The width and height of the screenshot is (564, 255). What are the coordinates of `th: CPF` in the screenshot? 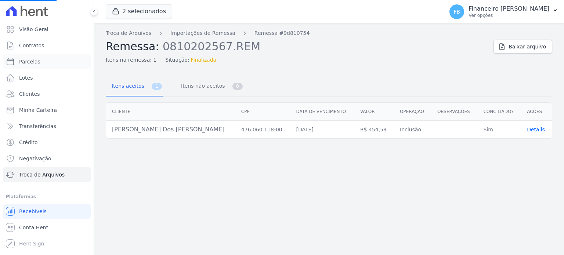 It's located at (263, 112).